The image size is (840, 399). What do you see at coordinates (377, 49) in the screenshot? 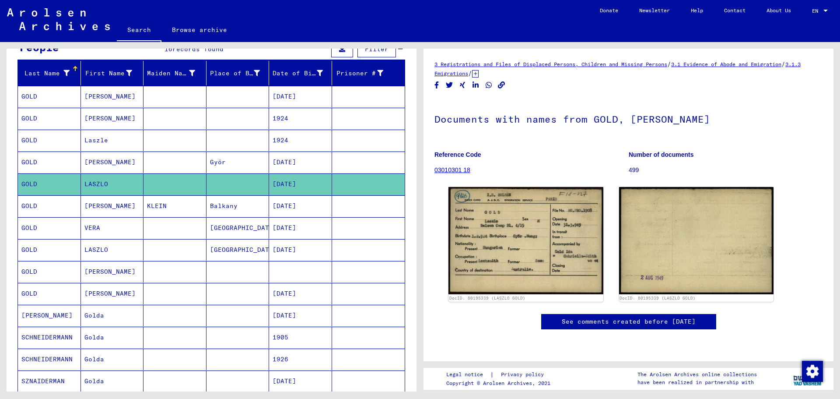
I see `span: Filter` at bounding box center [377, 49].